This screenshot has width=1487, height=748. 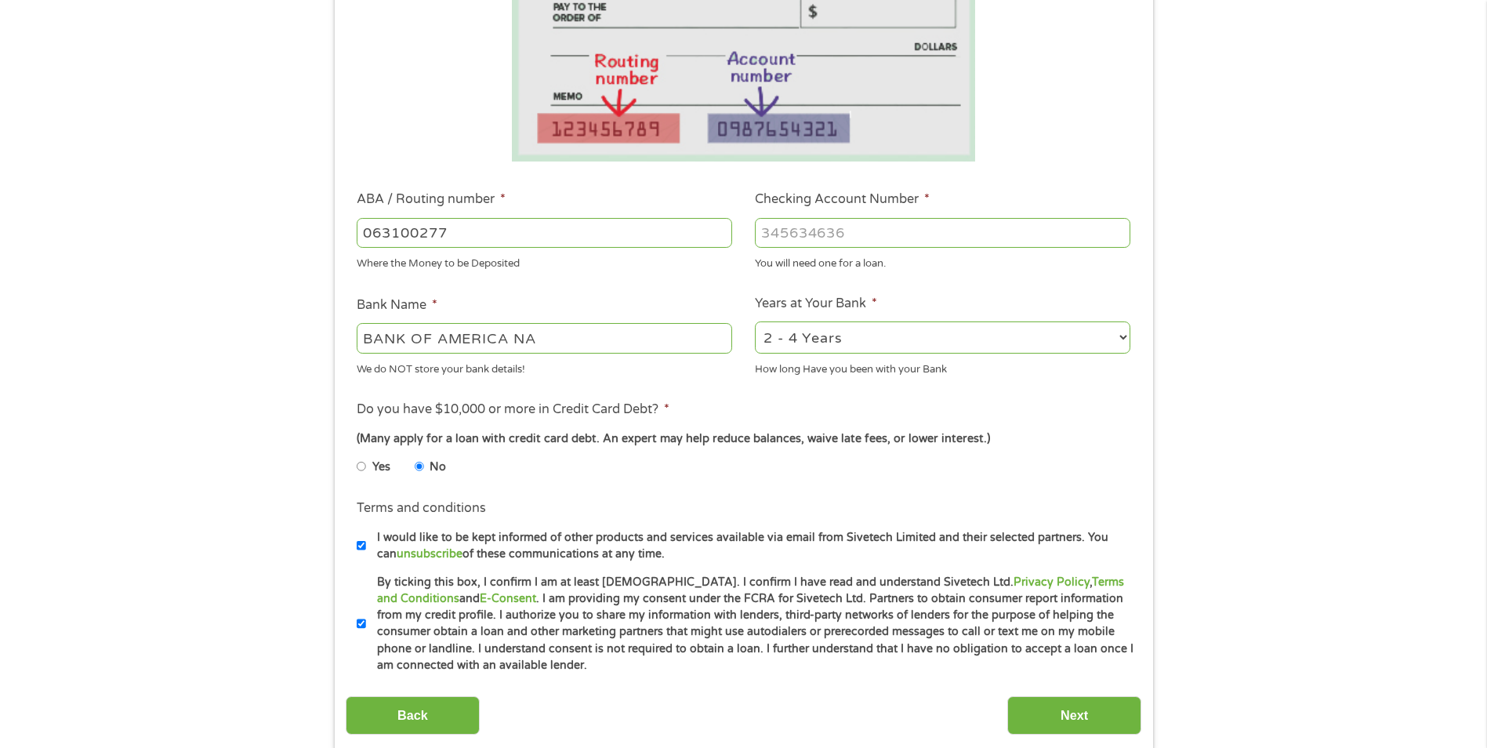 I want to click on label: Bank Name, so click(x=397, y=305).